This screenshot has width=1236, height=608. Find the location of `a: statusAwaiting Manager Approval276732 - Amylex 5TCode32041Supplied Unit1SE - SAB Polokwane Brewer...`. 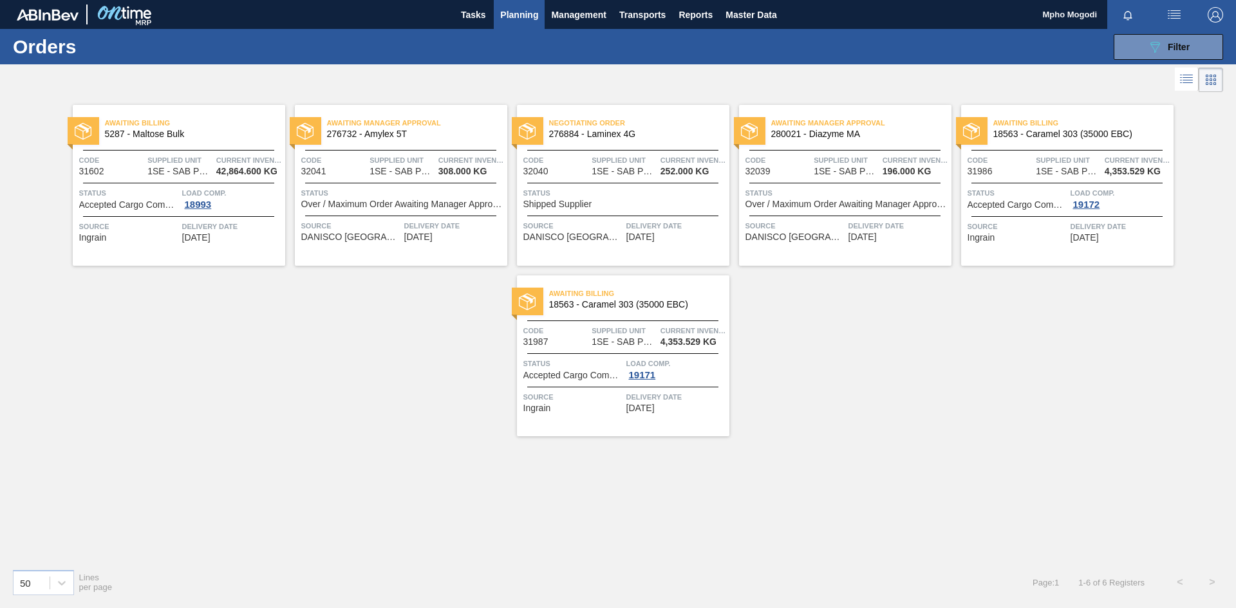

a: statusAwaiting Manager Approval276732 - Amylex 5TCode32041Supplied Unit1SE - SAB Polokwane Brewer... is located at coordinates (396, 185).